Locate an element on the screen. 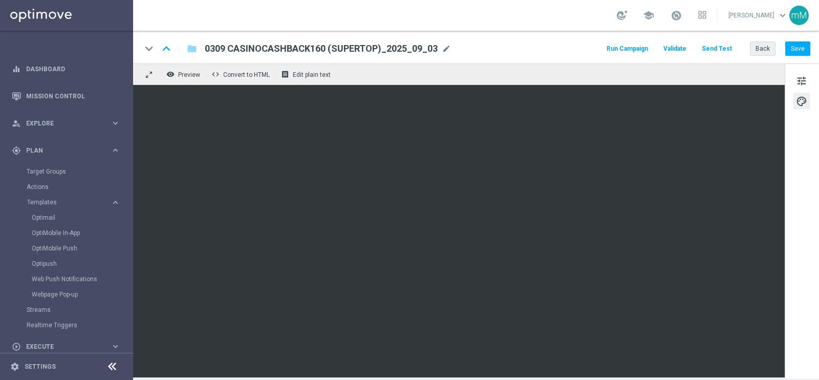 Image resolution: width=819 pixels, height=380 pixels. div: Optipush is located at coordinates (82, 264).